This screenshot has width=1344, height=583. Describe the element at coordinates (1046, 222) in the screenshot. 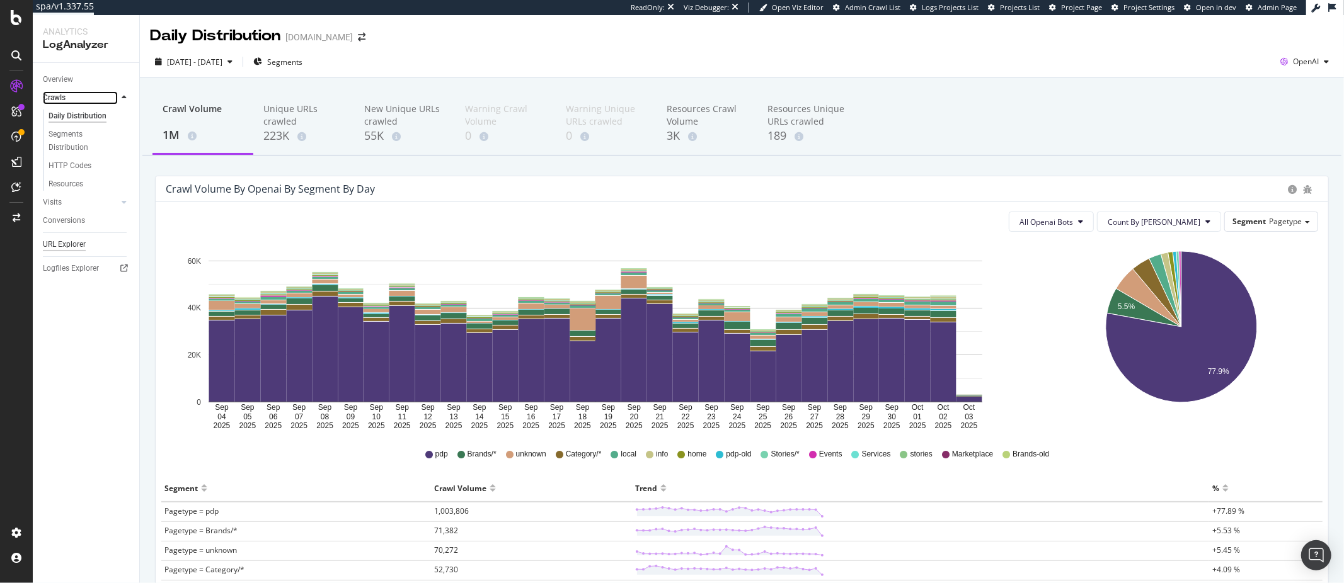

I see `span: All Openai Bots` at that location.